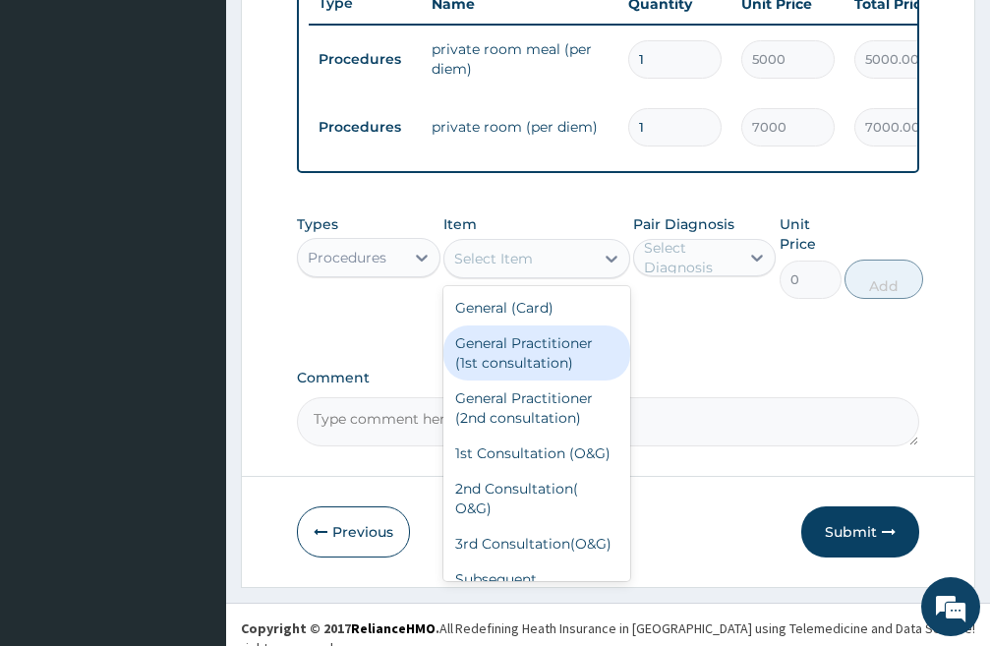 The image size is (990, 646). What do you see at coordinates (537, 589) in the screenshot?
I see `div: Subsequent Consultatons(O&G)` at bounding box center [537, 589].